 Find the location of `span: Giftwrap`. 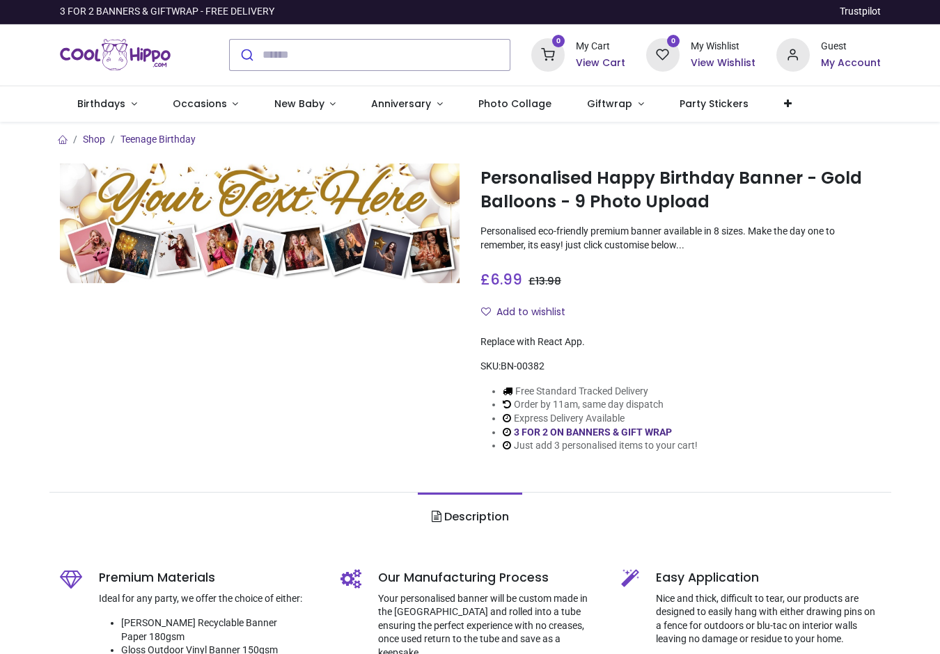

span: Giftwrap is located at coordinates (609, 104).